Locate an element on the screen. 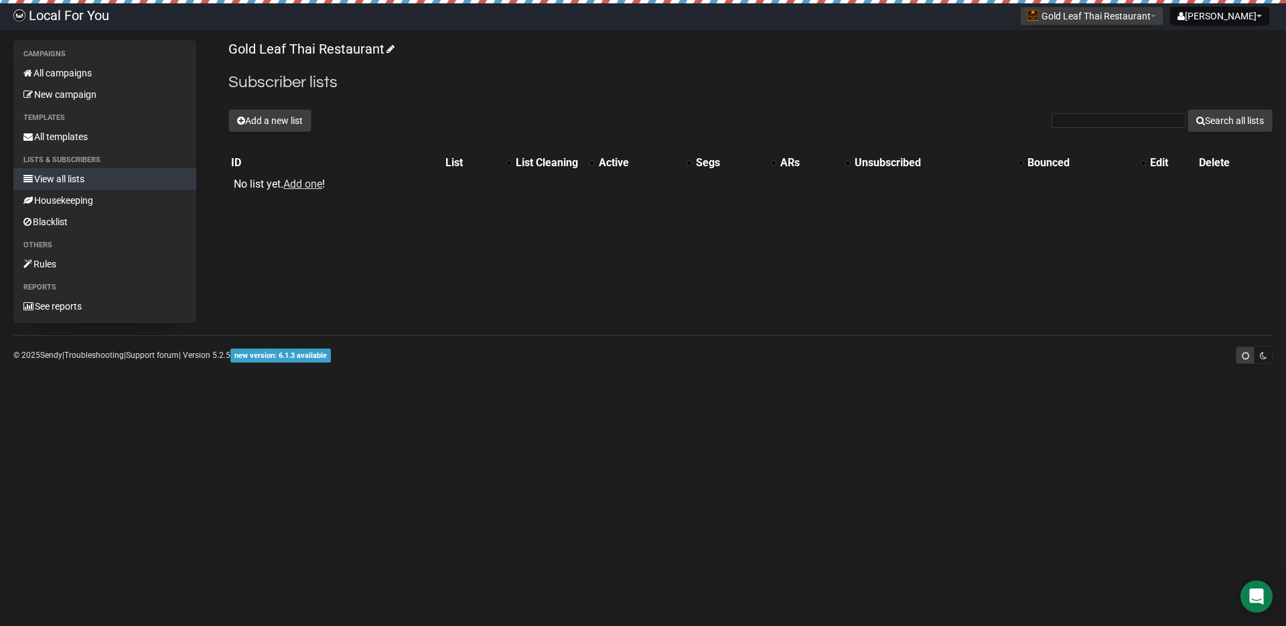 The image size is (1286, 626). td: No list yet. ! is located at coordinates (335, 184).